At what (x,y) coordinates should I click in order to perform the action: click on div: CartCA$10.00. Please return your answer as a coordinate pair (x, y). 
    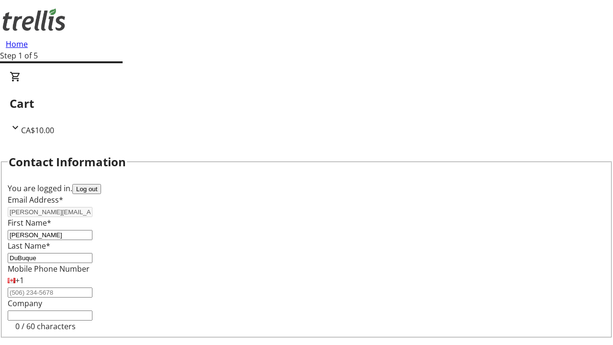
    Looking at the image, I should click on (306, 103).